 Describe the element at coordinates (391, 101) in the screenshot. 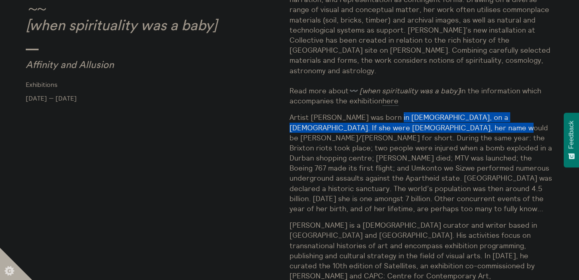

I see `a: here` at that location.